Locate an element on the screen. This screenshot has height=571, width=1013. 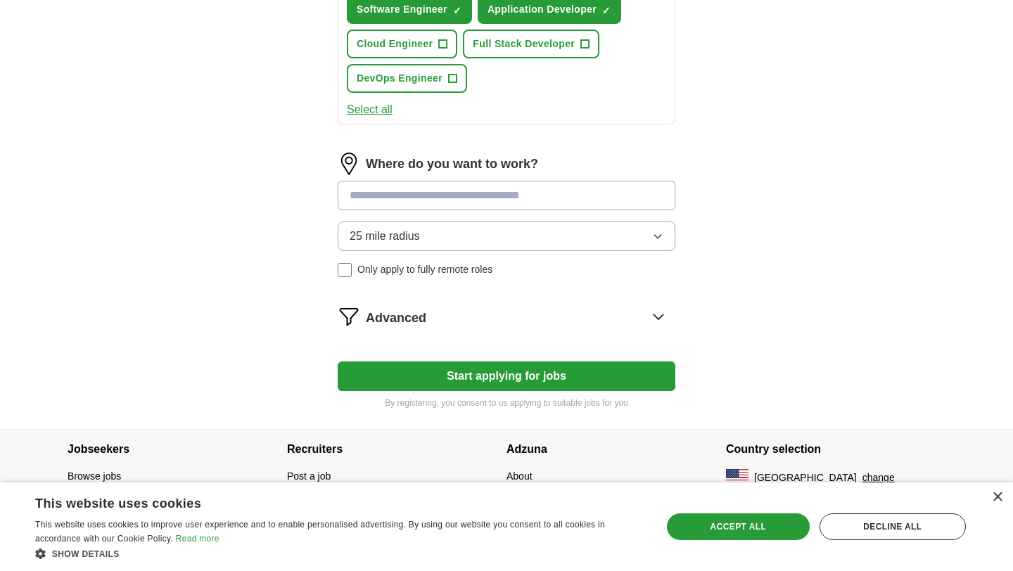
label: Where do you want to work? is located at coordinates (452, 164).